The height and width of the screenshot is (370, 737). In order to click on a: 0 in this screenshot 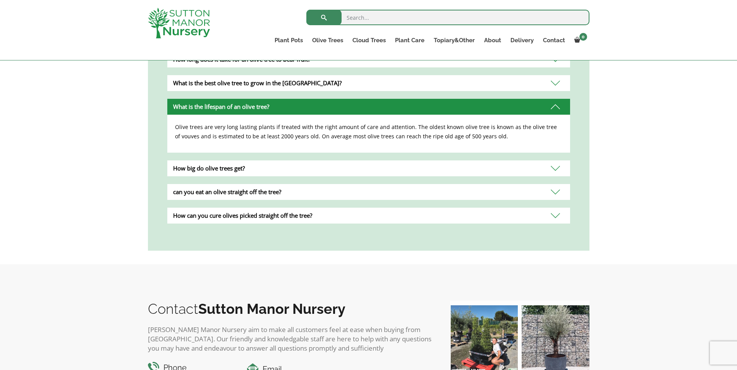, I will do `click(579, 40)`.